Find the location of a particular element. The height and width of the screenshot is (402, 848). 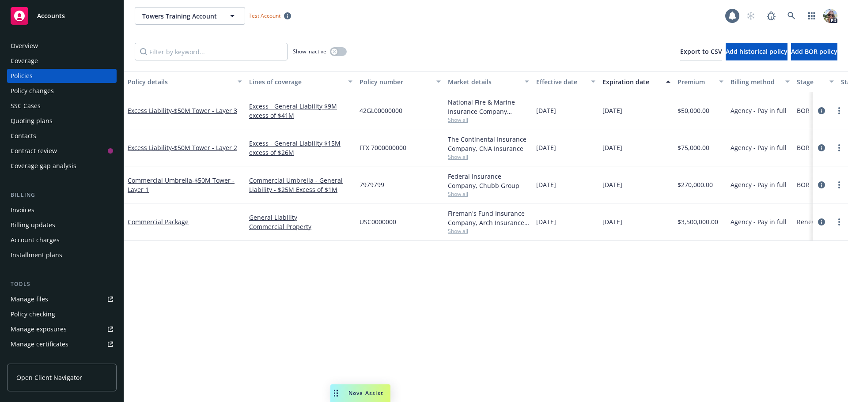

span: Add BOR policy is located at coordinates (814, 51).